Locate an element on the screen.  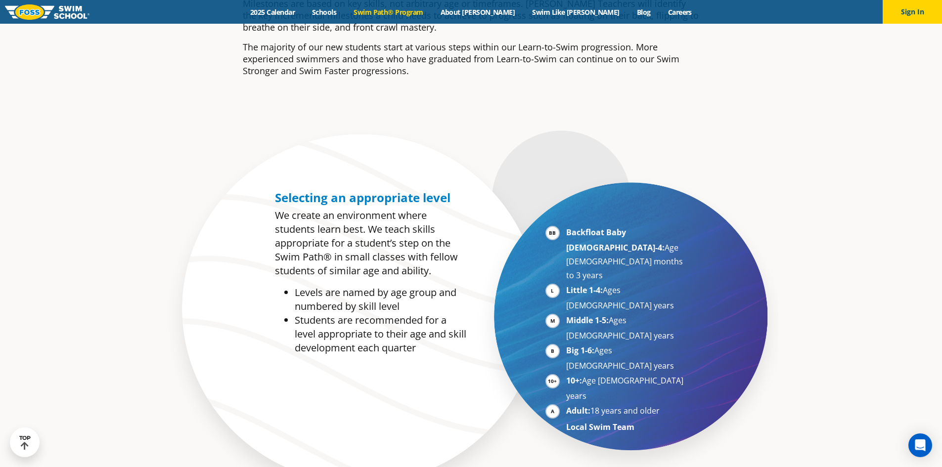
strong: Middle 1-5: is located at coordinates (588, 321).